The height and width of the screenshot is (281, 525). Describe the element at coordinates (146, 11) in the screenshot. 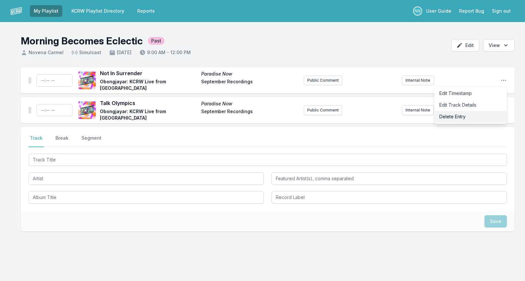

I see `a: Reports` at that location.